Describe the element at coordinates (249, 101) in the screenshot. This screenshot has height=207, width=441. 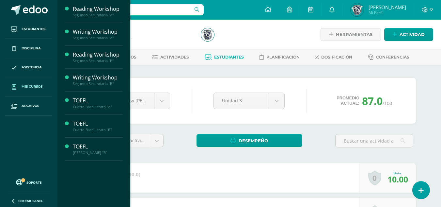
I see `a: Unidad 3` at that location.